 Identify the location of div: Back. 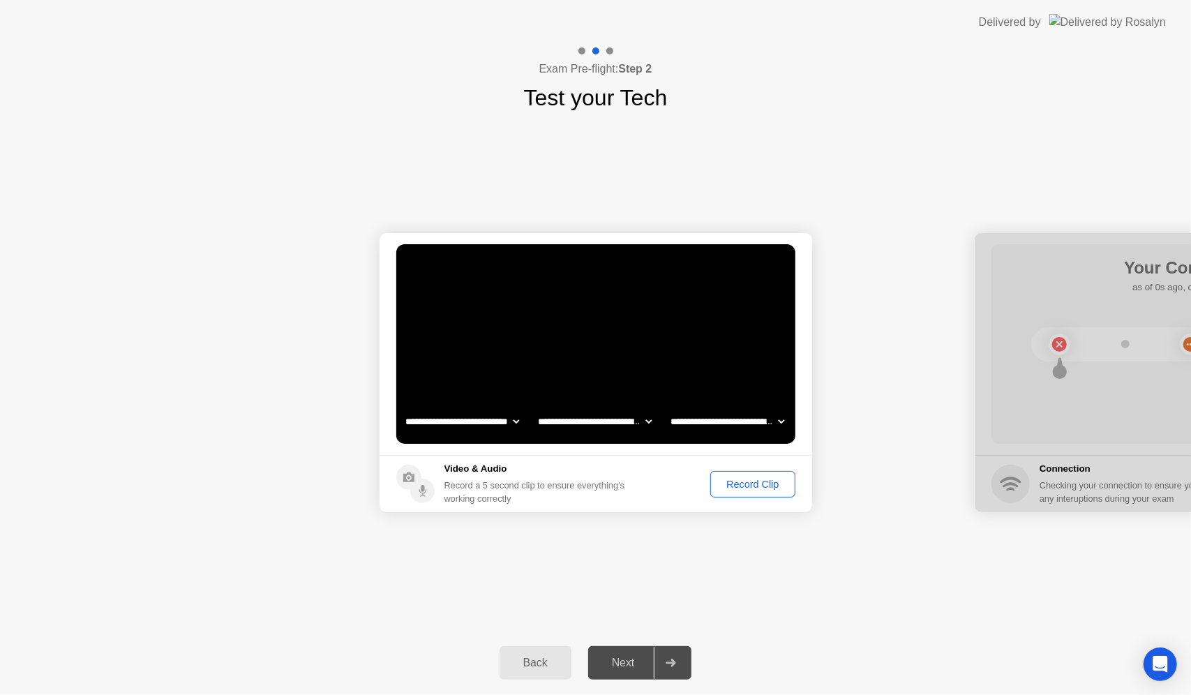
(535, 663).